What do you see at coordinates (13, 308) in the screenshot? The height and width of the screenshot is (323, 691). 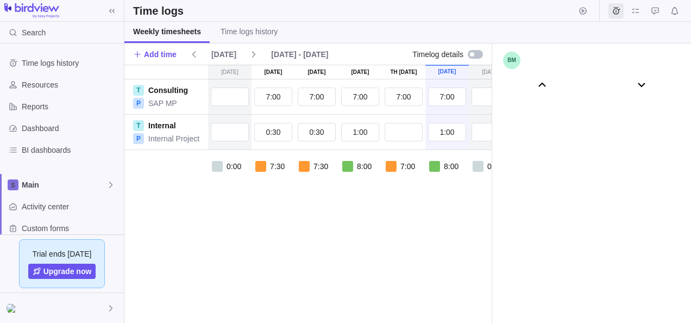 I see `div: Briti Mazumder` at bounding box center [13, 308].